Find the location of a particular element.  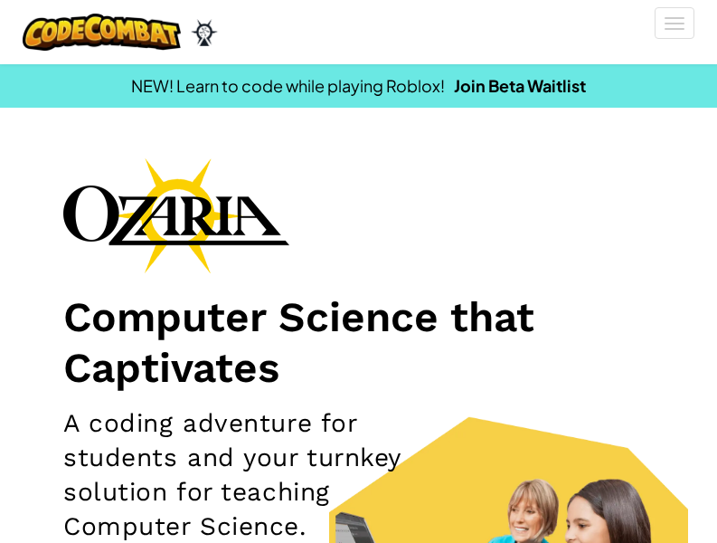

a: Join Beta Waitlist is located at coordinates (520, 85).